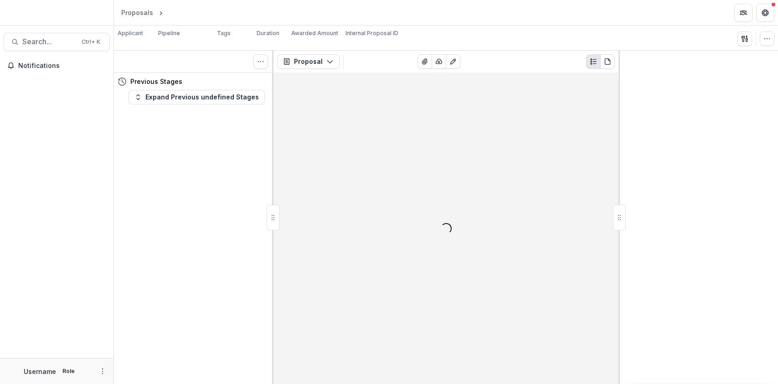 The height and width of the screenshot is (384, 778). Describe the element at coordinates (268, 33) in the screenshot. I see `p: Duration` at that location.